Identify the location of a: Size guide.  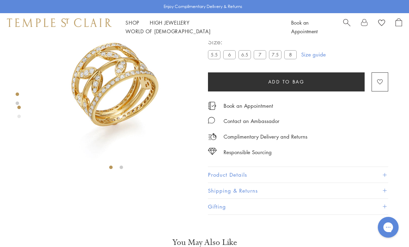
(313, 54).